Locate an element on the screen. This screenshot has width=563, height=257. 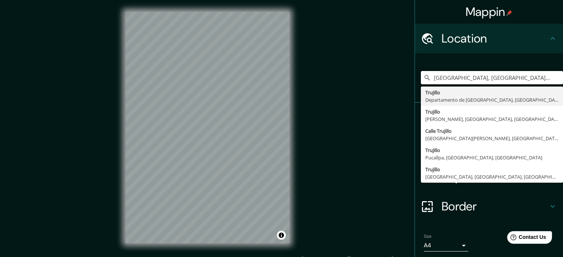
div: Border is located at coordinates (489, 206).